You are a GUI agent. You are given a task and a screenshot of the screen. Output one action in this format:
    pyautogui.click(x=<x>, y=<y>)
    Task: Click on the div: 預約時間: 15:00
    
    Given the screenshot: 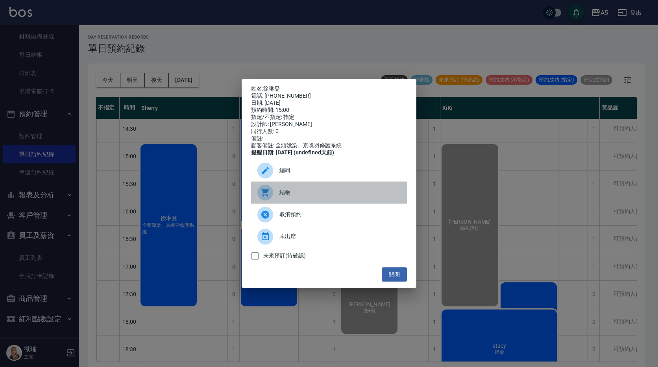 What is the action you would take?
    pyautogui.click(x=329, y=110)
    